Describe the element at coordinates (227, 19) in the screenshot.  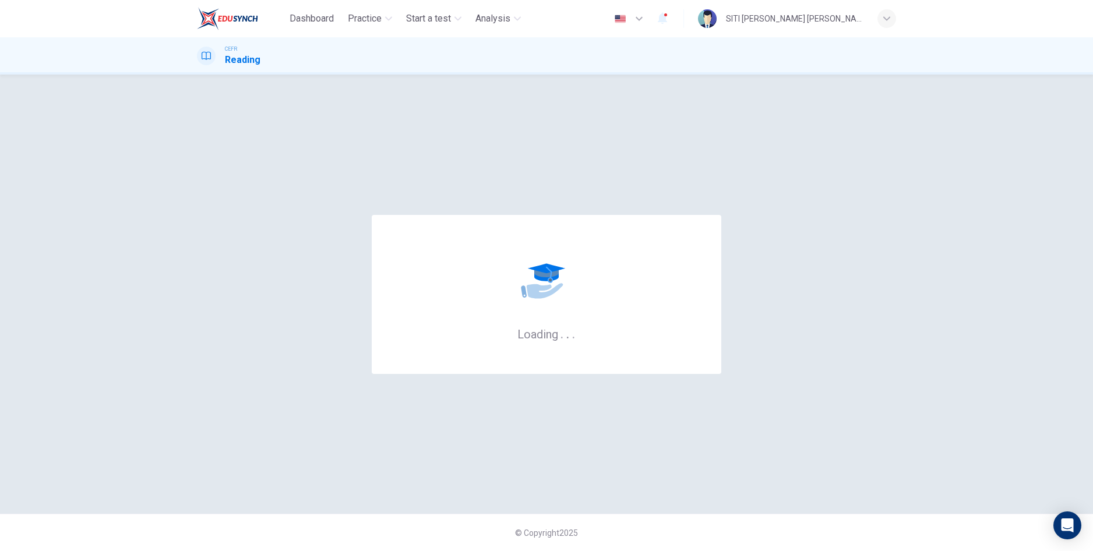
I see `img: EduSynch logo` at that location.